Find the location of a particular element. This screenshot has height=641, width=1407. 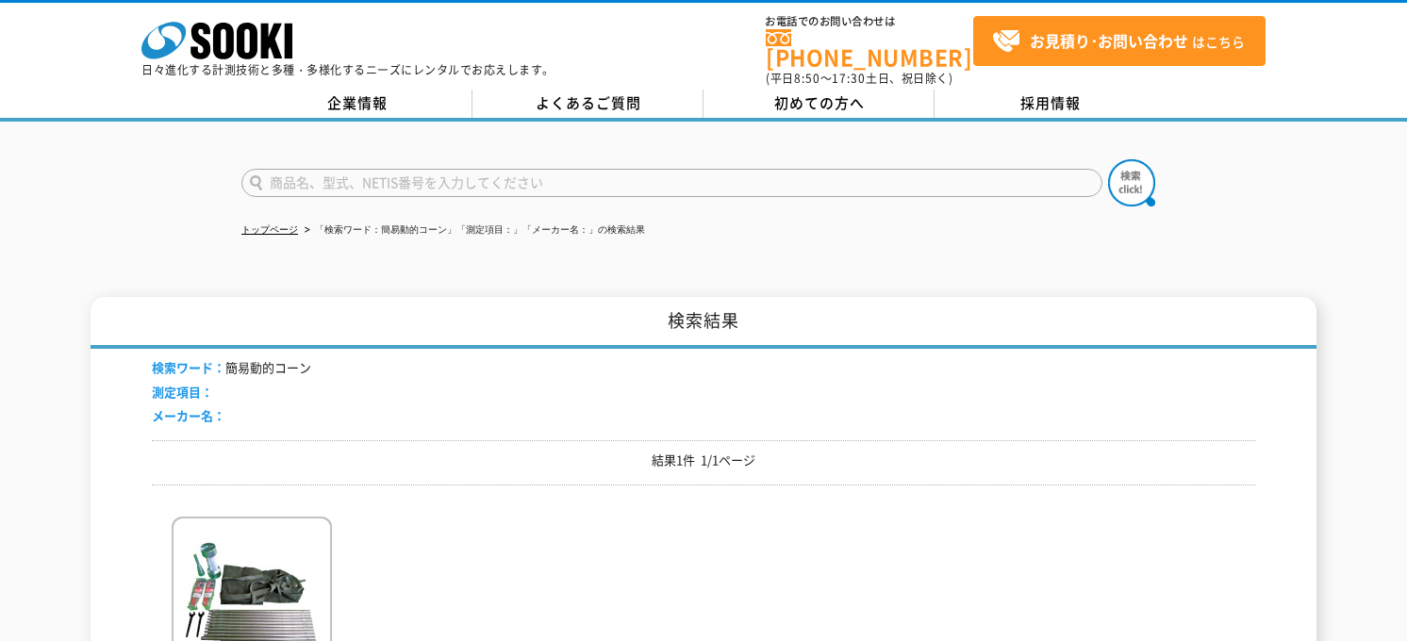

span: 測定項目： is located at coordinates (182, 391).